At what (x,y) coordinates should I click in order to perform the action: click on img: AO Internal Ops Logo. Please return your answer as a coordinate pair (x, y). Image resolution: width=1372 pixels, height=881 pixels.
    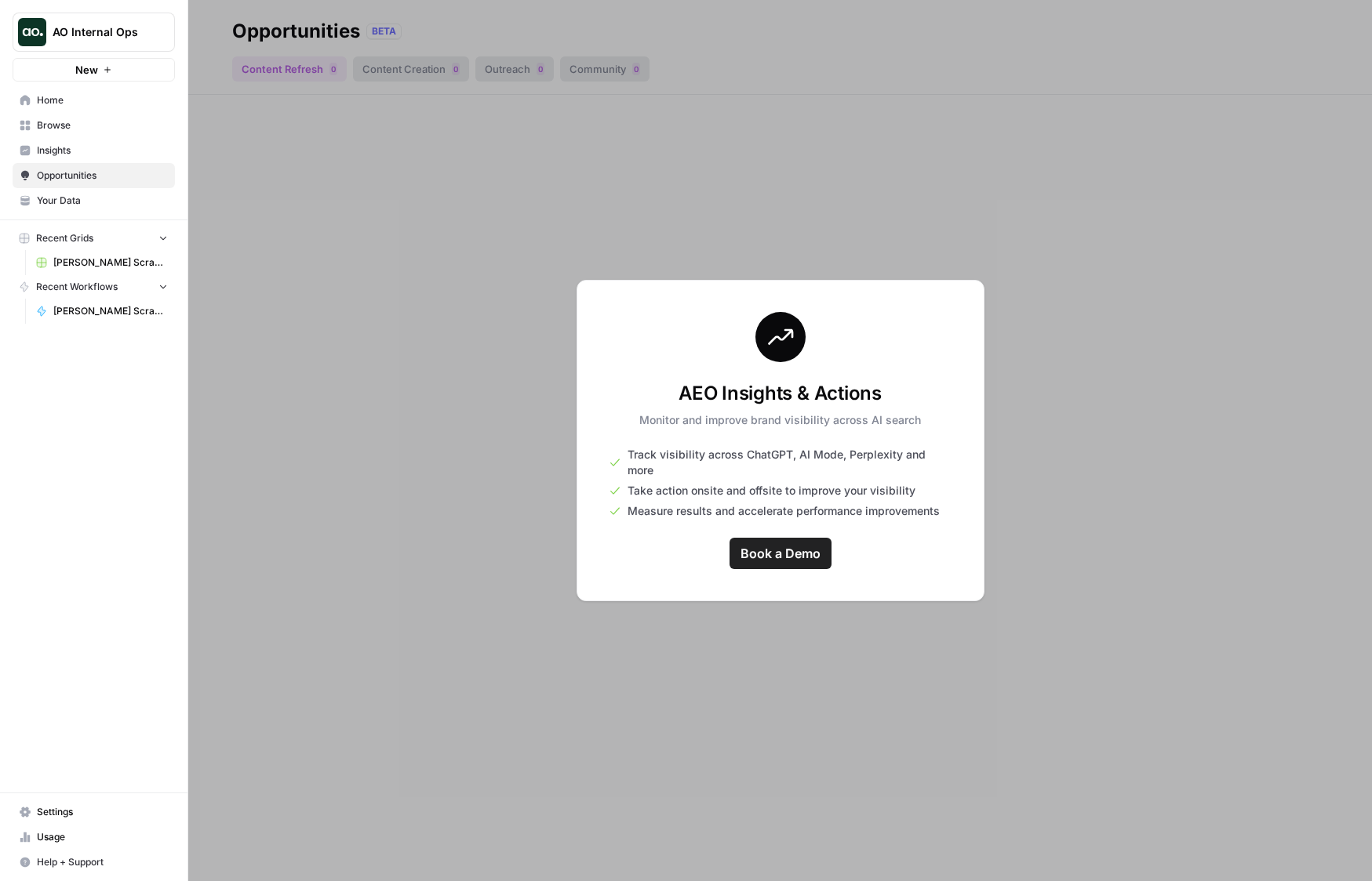
    Looking at the image, I should click on (32, 32).